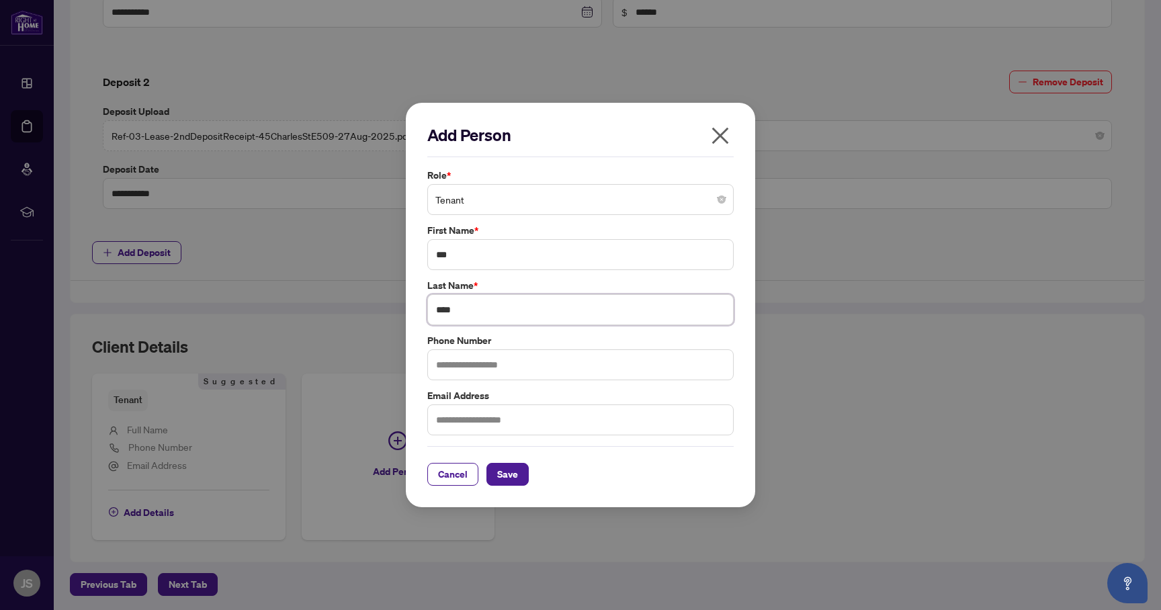 This screenshot has height=610, width=1161. I want to click on span: Cancel, so click(453, 474).